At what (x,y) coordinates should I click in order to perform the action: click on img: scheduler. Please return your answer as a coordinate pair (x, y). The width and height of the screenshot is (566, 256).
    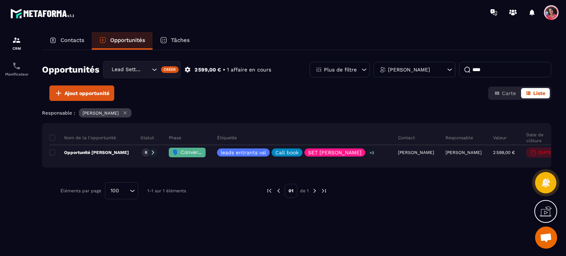
    Looking at the image, I should click on (17, 66).